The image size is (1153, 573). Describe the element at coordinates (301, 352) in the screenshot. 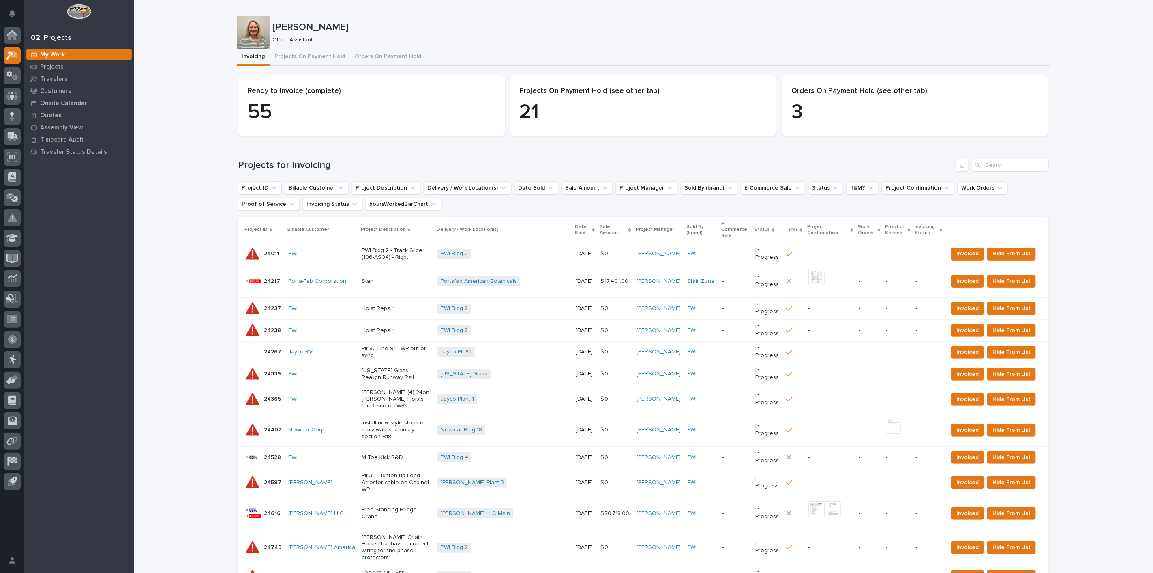

I see `a: Jayco RV` at that location.